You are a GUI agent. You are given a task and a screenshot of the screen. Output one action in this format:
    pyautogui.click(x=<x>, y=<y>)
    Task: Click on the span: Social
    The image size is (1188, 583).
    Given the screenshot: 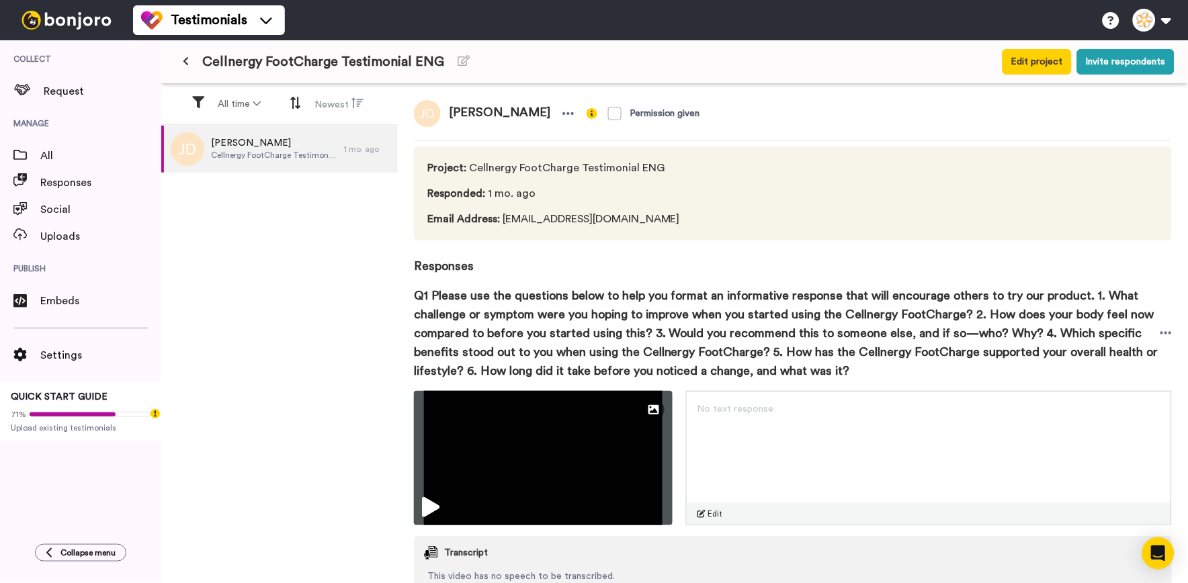 What is the action you would take?
    pyautogui.click(x=101, y=210)
    